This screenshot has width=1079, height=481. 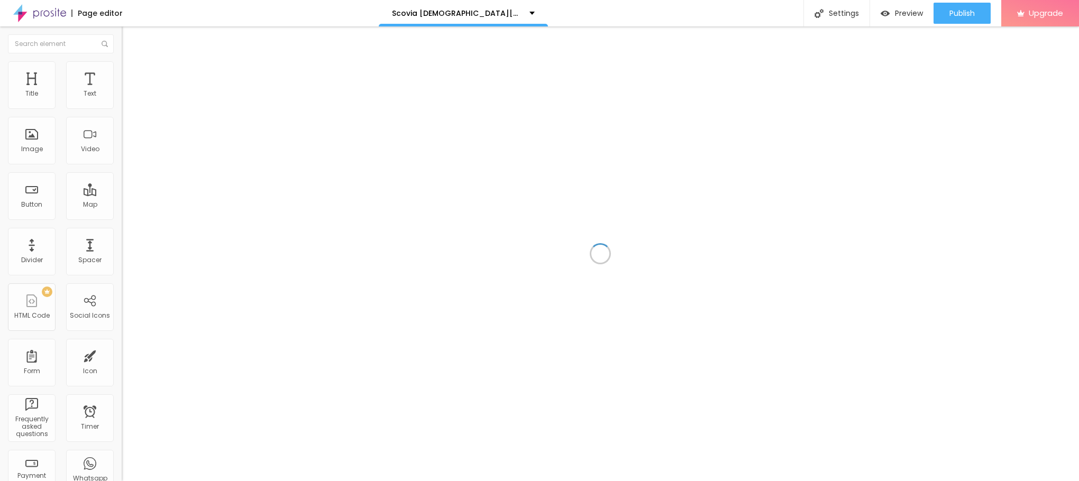 What do you see at coordinates (909, 13) in the screenshot?
I see `span: Preview` at bounding box center [909, 13].